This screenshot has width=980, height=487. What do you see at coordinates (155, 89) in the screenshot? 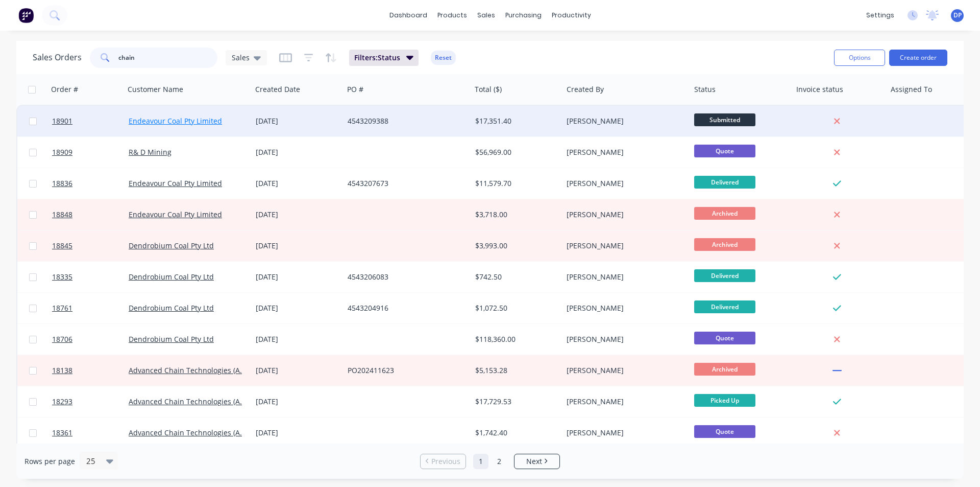
I see `div: Customer Name` at bounding box center [155, 89].